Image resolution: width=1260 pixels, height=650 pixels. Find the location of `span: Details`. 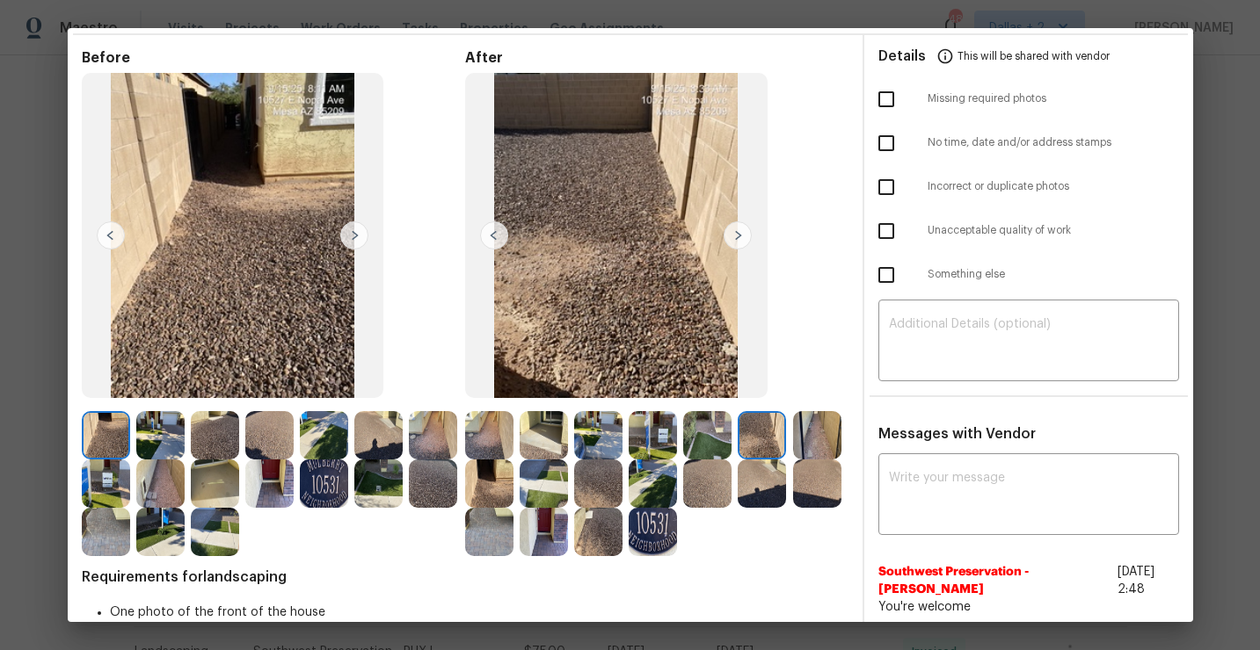

span: Details is located at coordinates (902, 56).